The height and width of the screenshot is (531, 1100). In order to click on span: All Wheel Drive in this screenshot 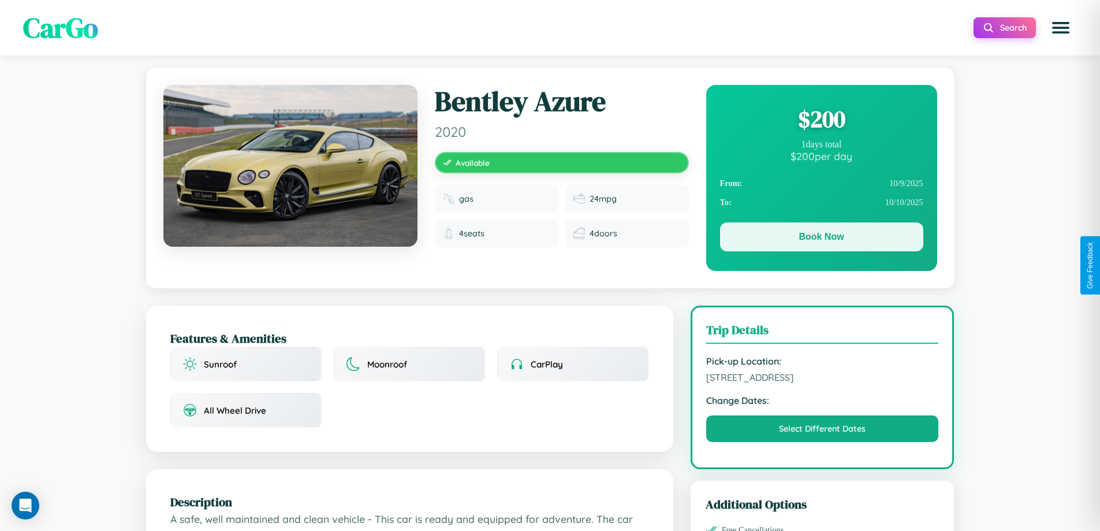, I will do `click(235, 410)`.